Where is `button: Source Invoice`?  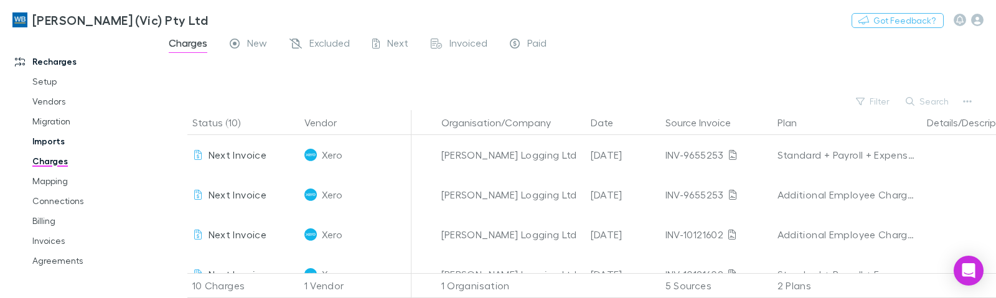
button: Source Invoice is located at coordinates (705, 123).